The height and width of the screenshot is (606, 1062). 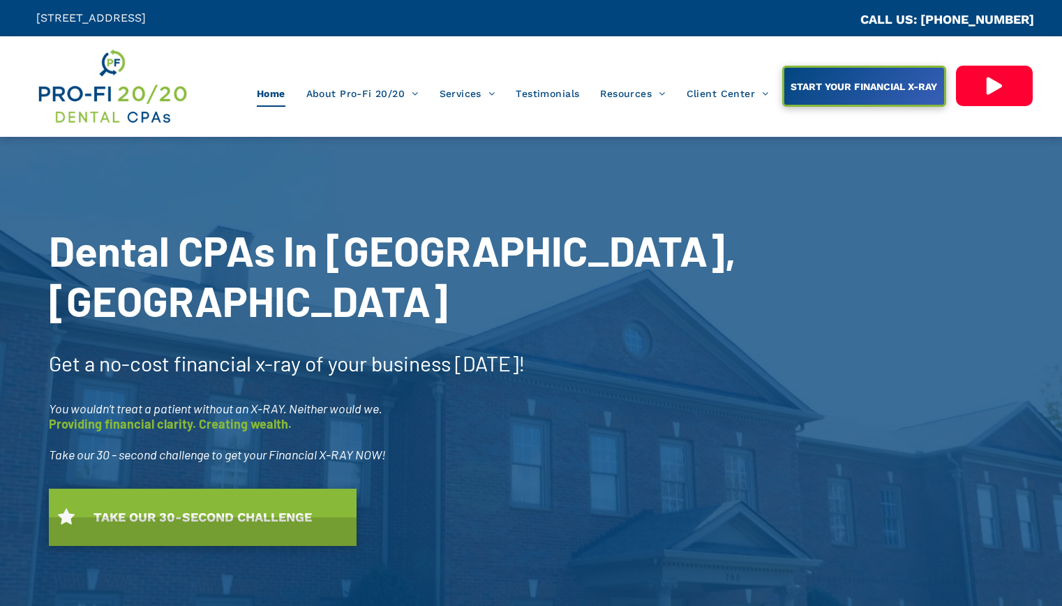 I want to click on a: TAKE OUR 30-SECOND CHALLENGE, so click(x=202, y=517).